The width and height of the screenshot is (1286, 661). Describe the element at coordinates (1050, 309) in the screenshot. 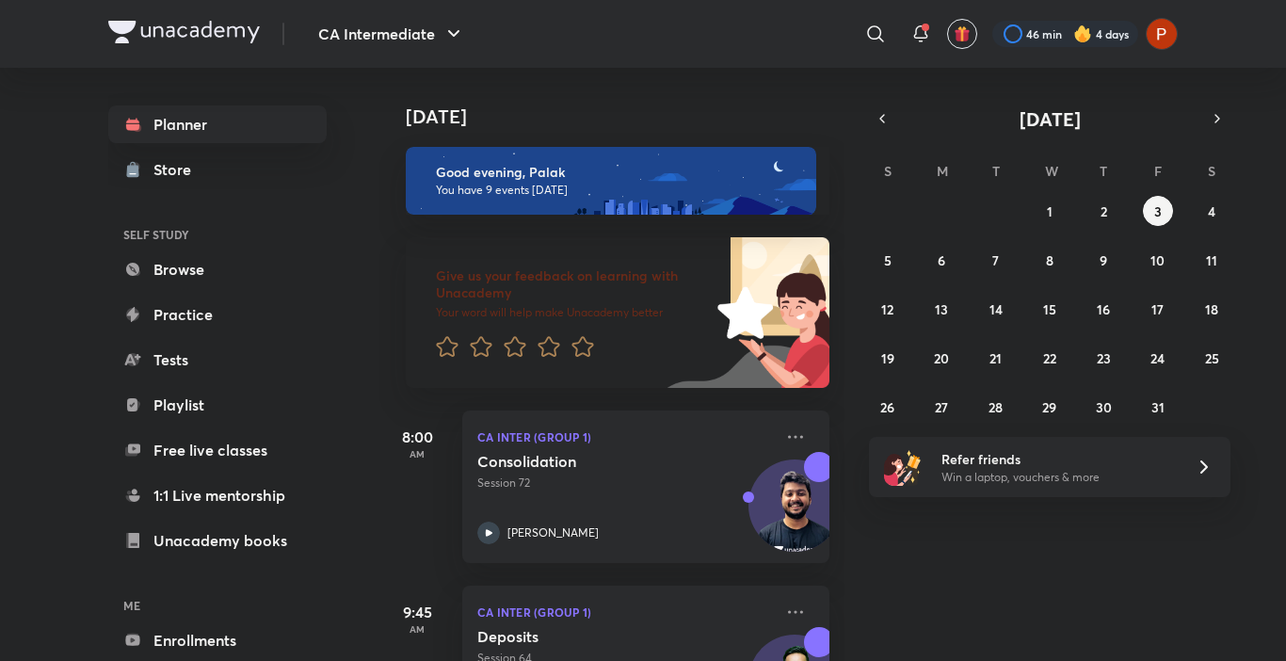

I see `button: October 15, 2025` at that location.